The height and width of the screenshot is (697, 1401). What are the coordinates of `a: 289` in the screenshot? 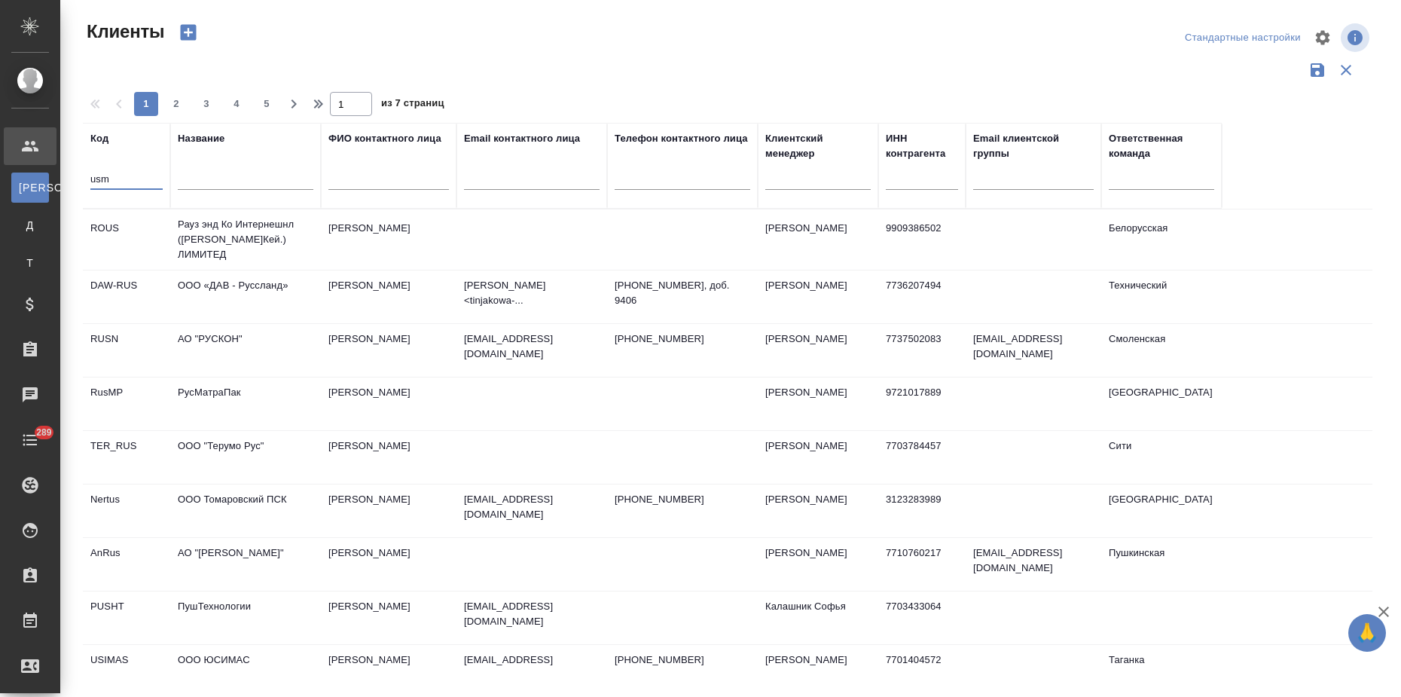 It's located at (30, 440).